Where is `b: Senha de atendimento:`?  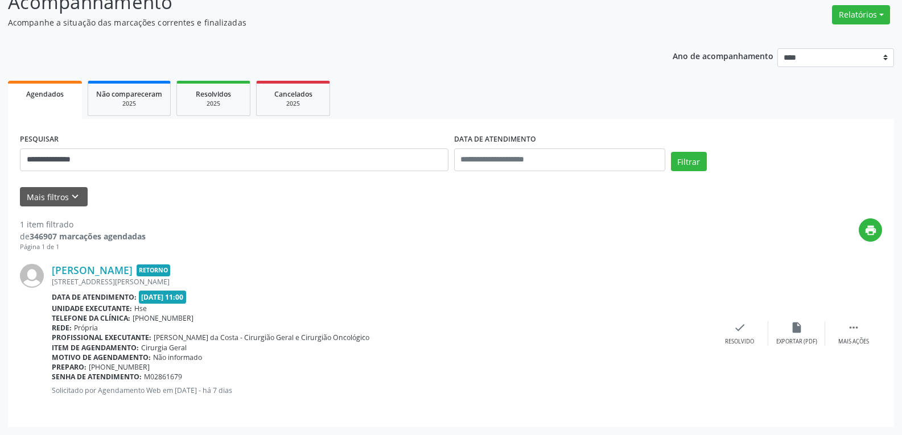 b: Senha de atendimento: is located at coordinates (97, 377).